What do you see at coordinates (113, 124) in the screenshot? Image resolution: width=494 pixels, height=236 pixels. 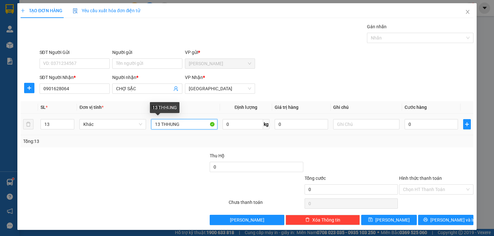 I see `span: Khác` at bounding box center [113, 124].